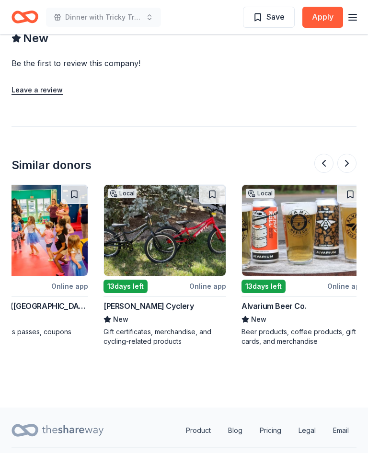 This screenshot has width=368, height=453. What do you see at coordinates (198, 431) in the screenshot?
I see `a: Product` at bounding box center [198, 431].